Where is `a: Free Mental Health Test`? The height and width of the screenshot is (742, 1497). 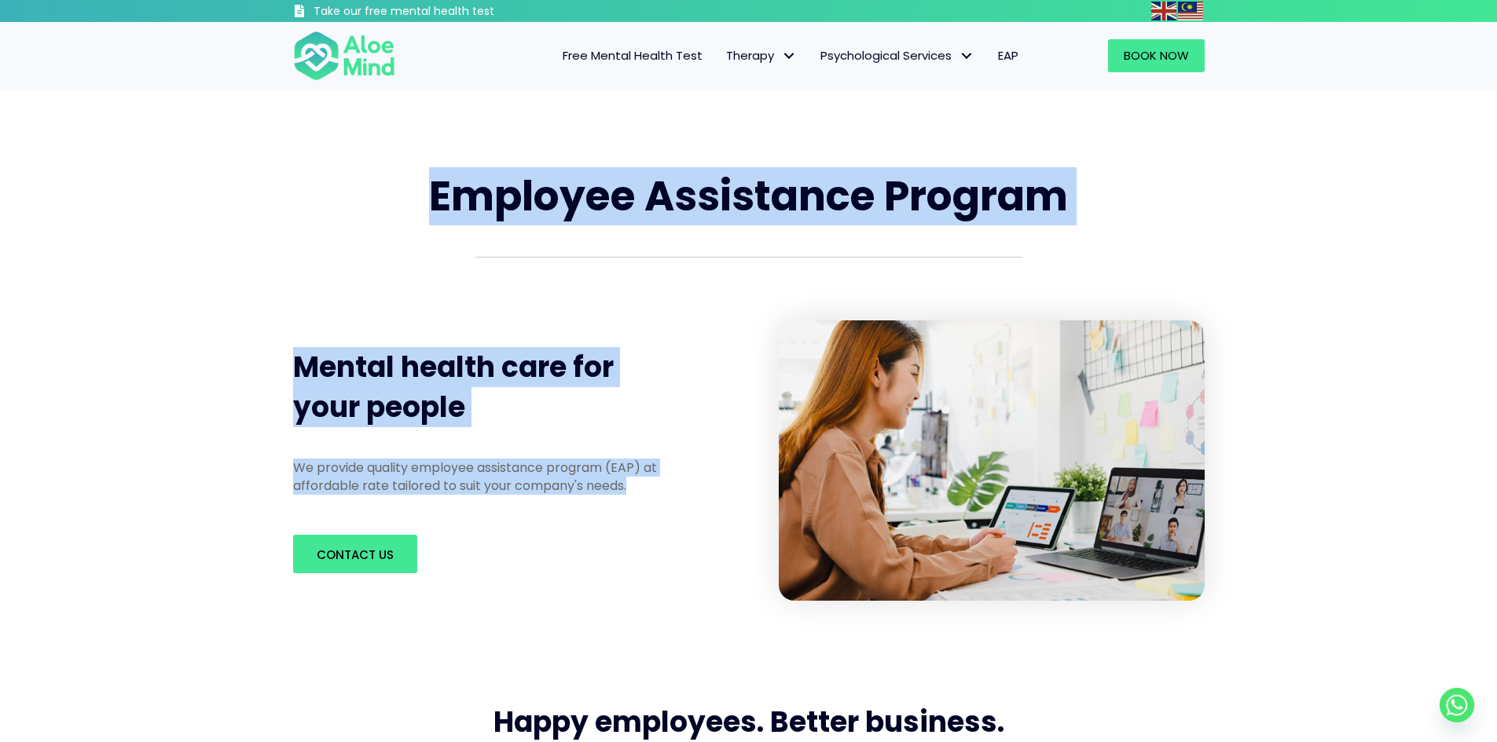 a: Free Mental Health Test is located at coordinates (632, 56).